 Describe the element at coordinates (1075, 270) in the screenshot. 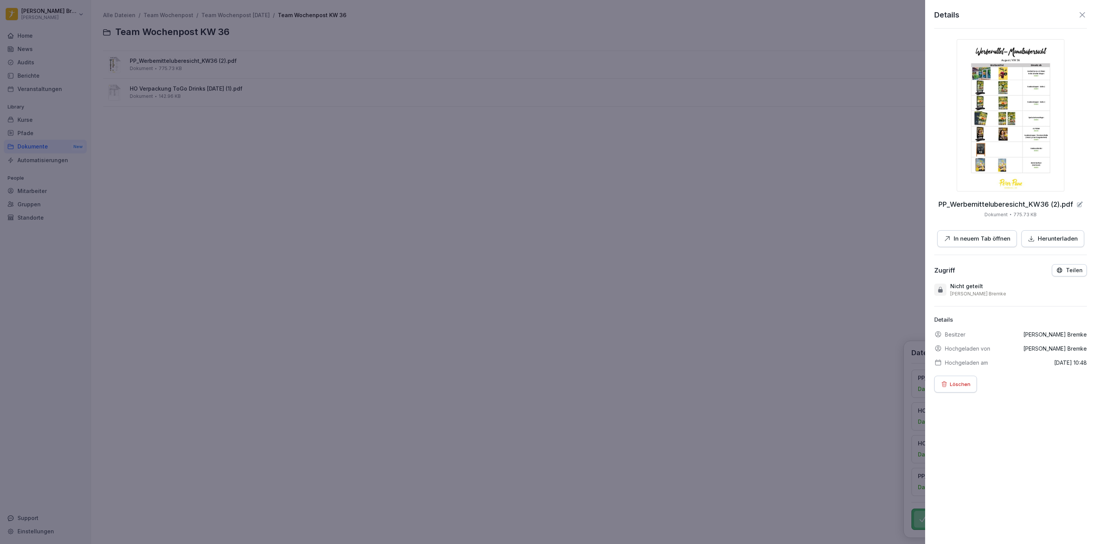

I see `p: Teilen` at that location.